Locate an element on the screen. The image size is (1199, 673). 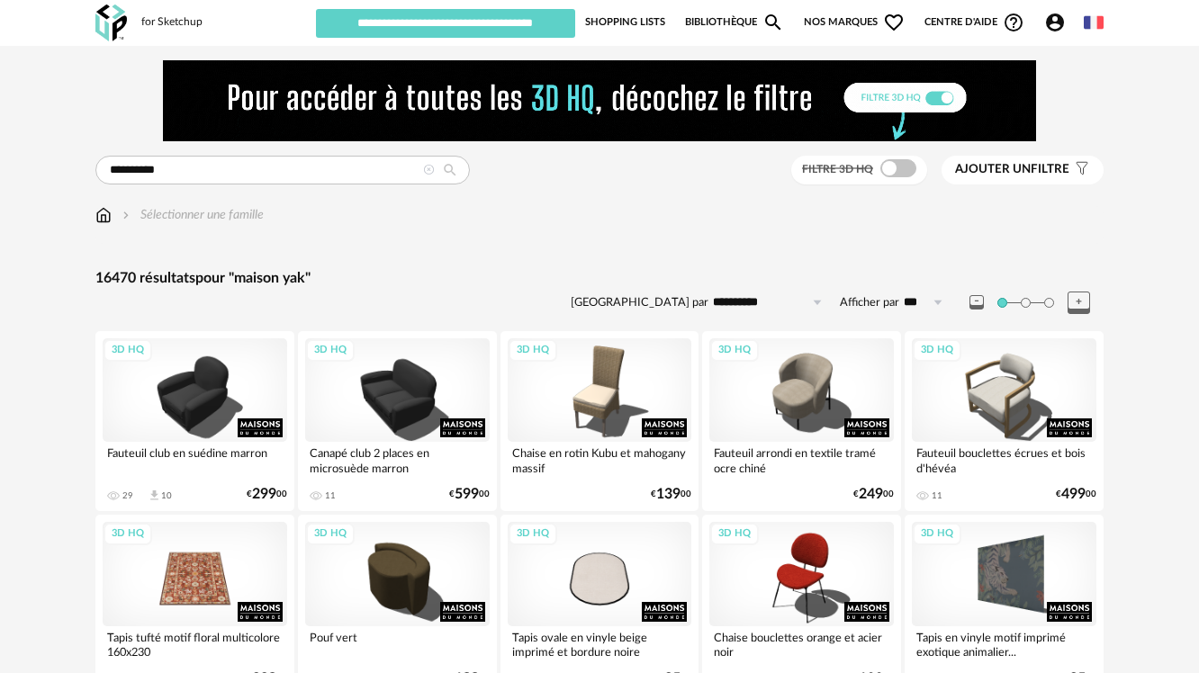
img: fr is located at coordinates (1093, 22).